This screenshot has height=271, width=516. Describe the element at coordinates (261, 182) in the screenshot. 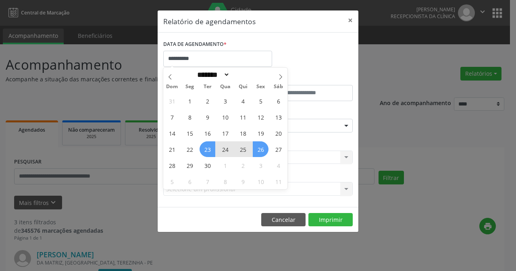

I see `span: Outubro 10, 2025` at that location.